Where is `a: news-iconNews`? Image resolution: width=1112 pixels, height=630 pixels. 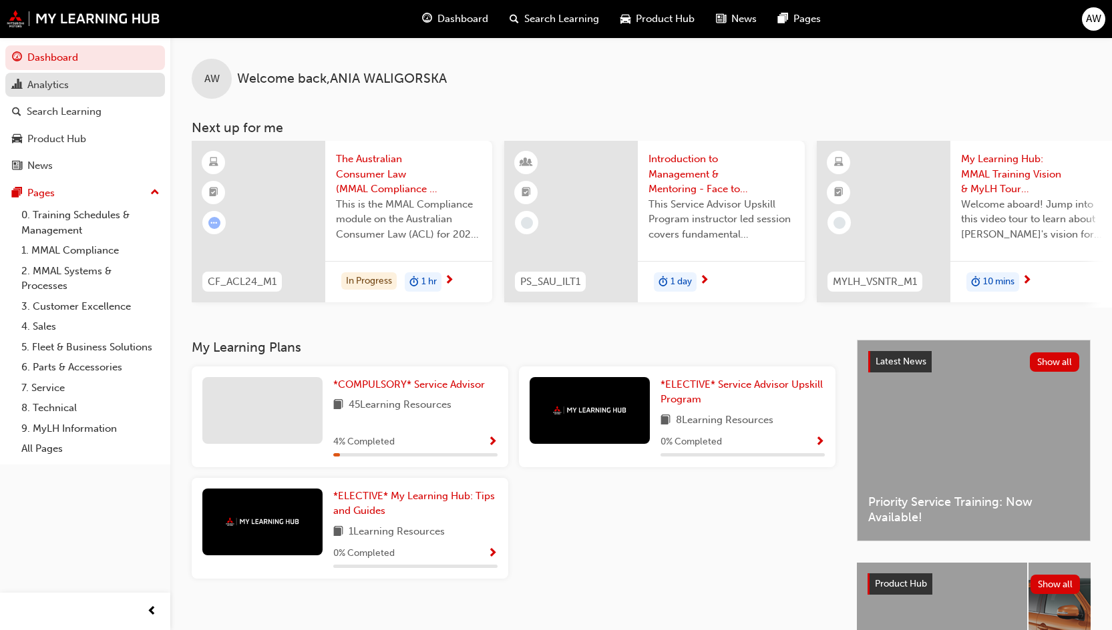 a: news-iconNews is located at coordinates (736, 19).